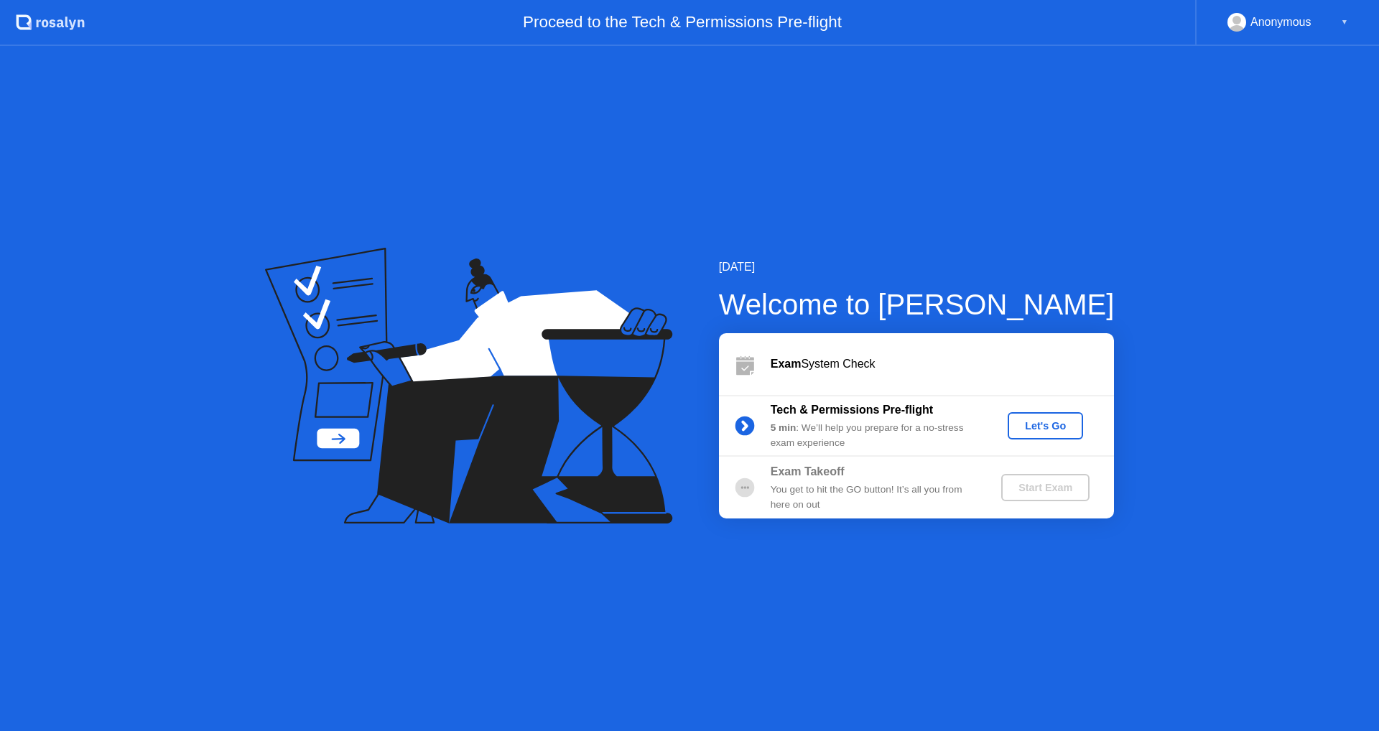 This screenshot has width=1379, height=731. I want to click on b: 5 min, so click(783, 427).